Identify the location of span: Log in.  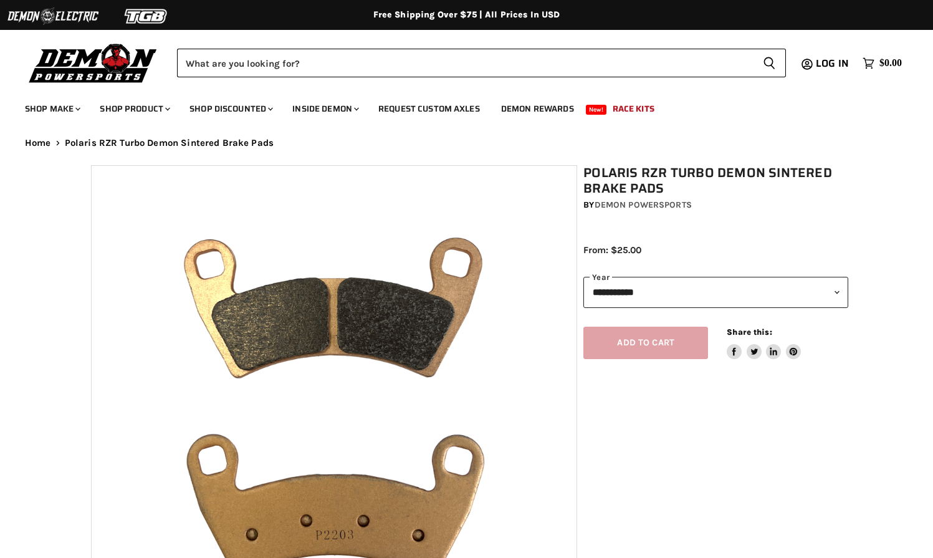
(832, 63).